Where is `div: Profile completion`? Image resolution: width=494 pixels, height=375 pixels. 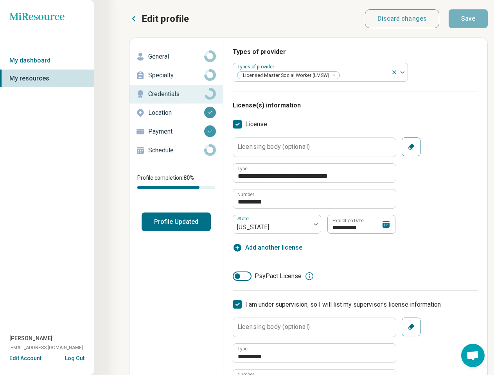 div: Profile completion is located at coordinates (176, 188).